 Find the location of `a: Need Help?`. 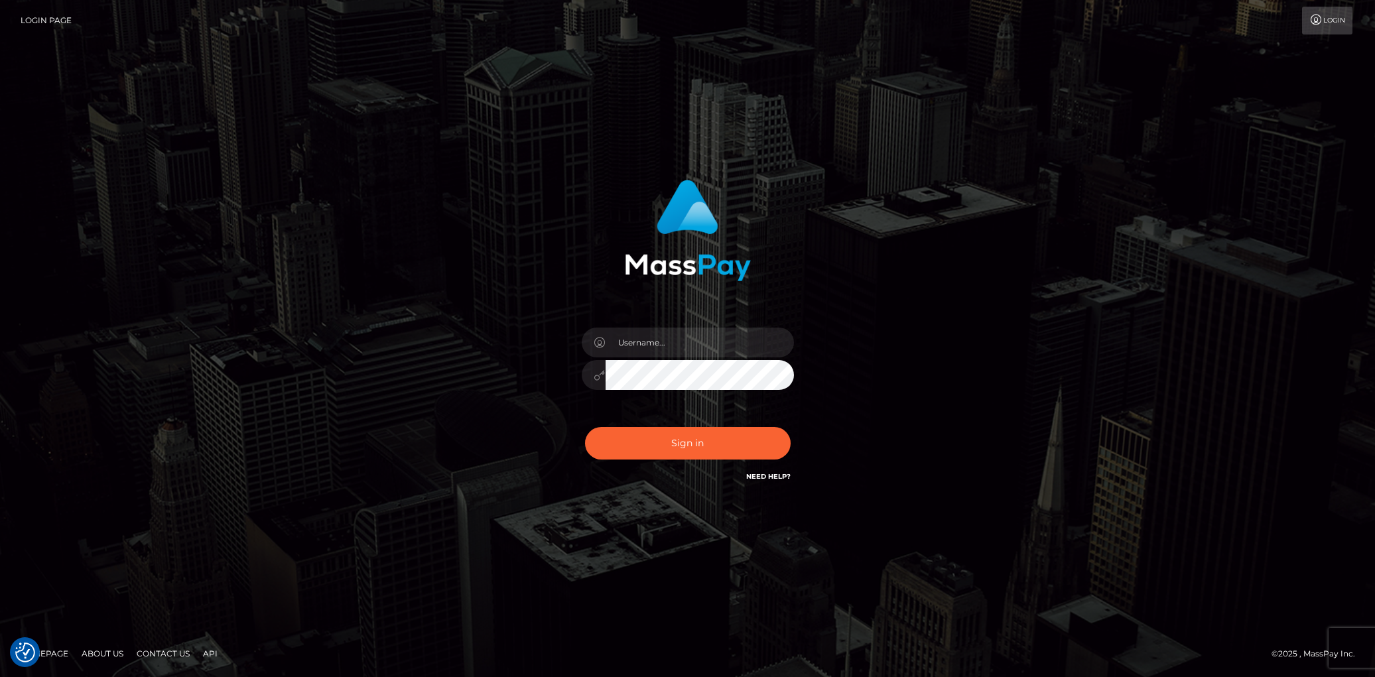

a: Need Help? is located at coordinates (768, 476).